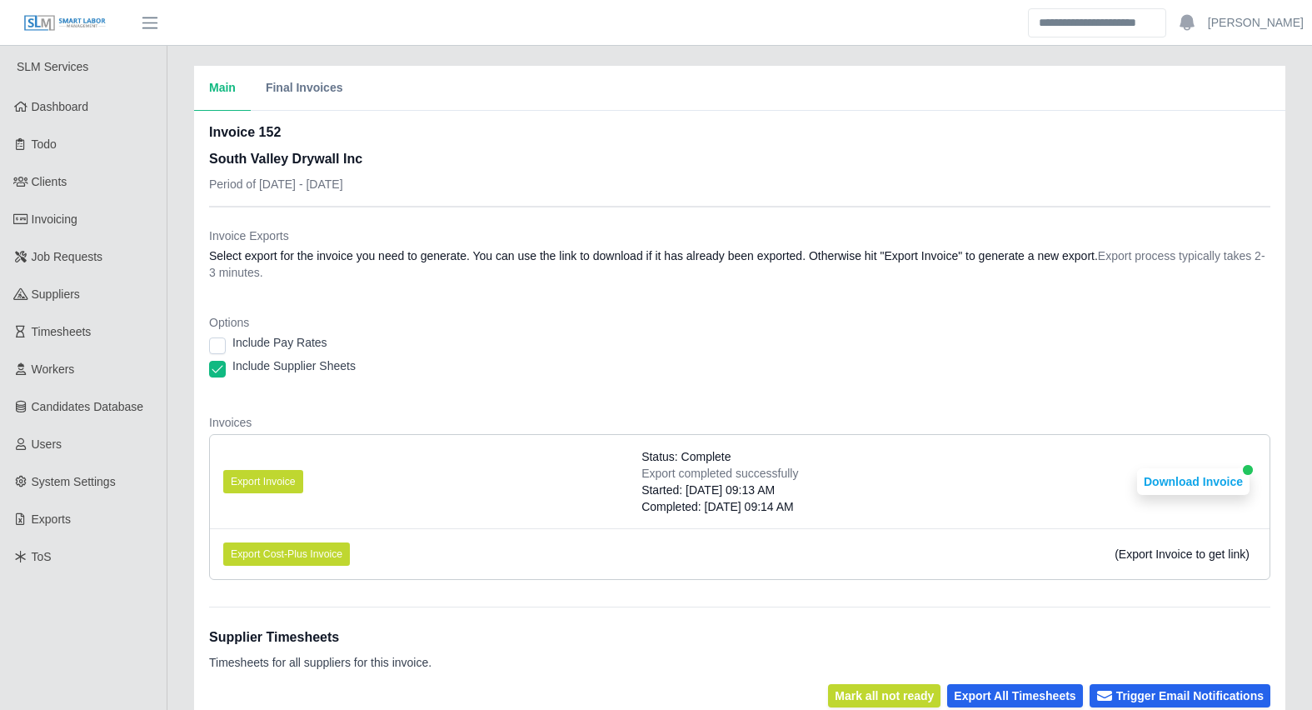 The width and height of the screenshot is (1312, 710). I want to click on span: Clients, so click(49, 182).